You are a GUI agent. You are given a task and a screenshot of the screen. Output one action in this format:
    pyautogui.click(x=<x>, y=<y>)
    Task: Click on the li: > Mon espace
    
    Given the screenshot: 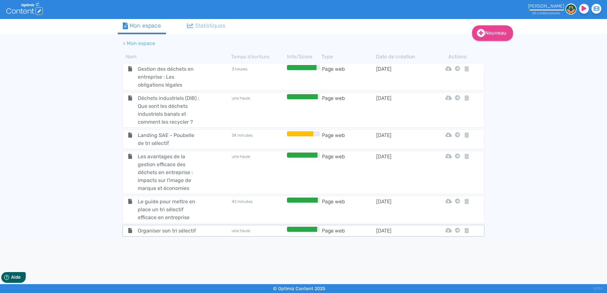 What is the action you would take?
    pyautogui.click(x=139, y=44)
    